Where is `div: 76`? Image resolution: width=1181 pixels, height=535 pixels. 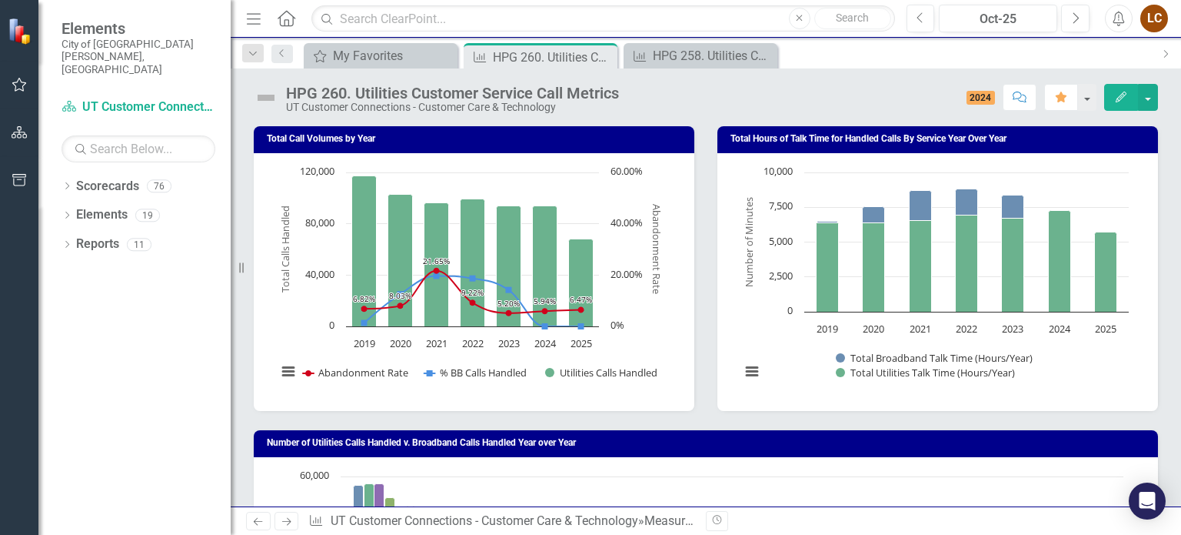 div: 76 is located at coordinates (159, 185).